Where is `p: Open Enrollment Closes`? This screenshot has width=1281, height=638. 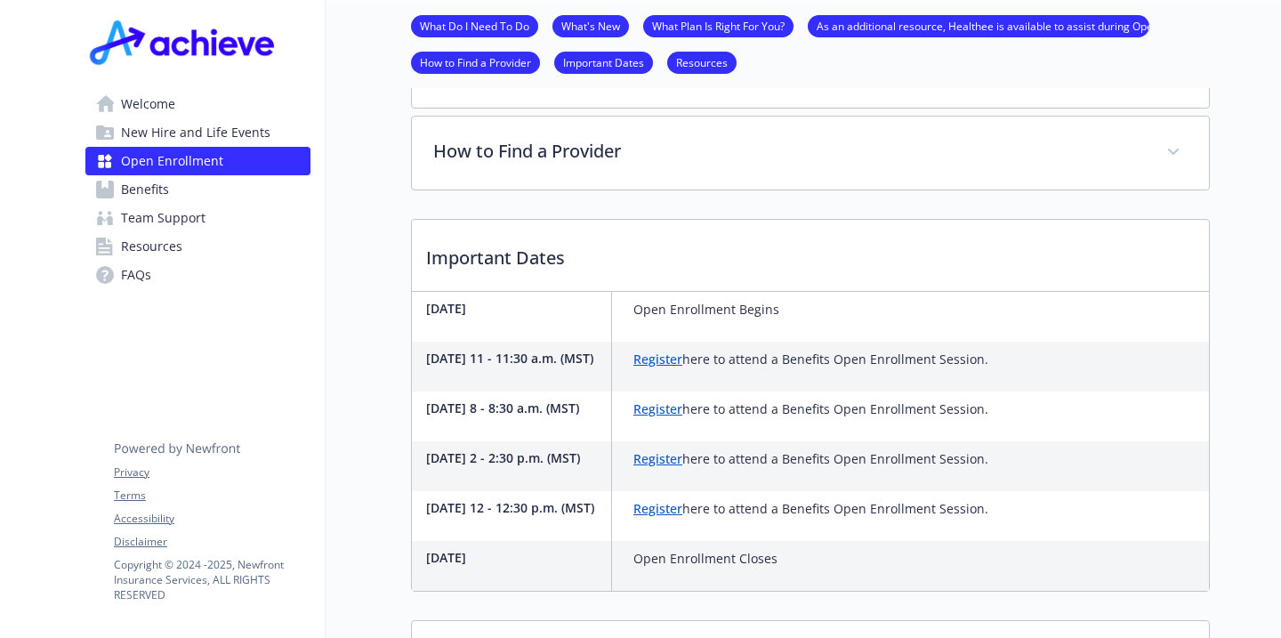
p: Open Enrollment Closes is located at coordinates (705, 559).